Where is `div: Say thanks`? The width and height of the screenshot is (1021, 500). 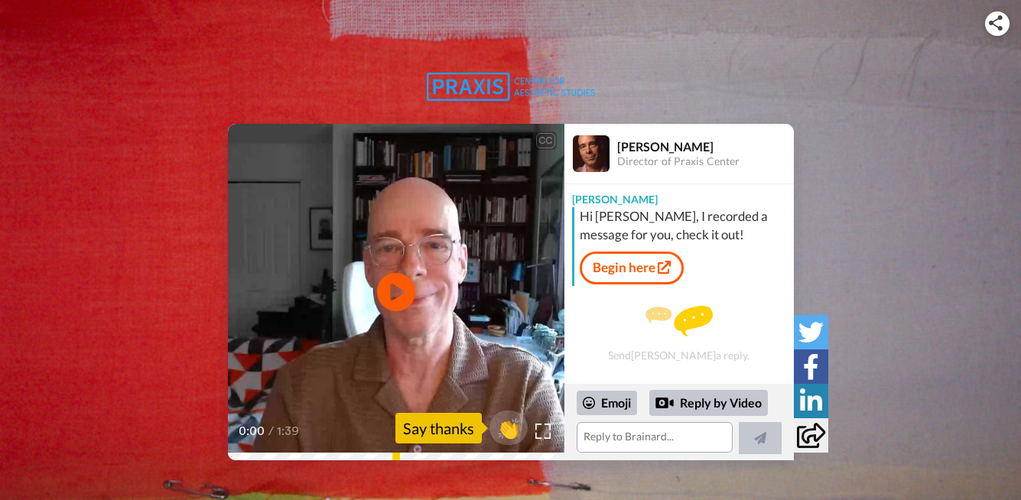 div: Say thanks is located at coordinates (438, 428).